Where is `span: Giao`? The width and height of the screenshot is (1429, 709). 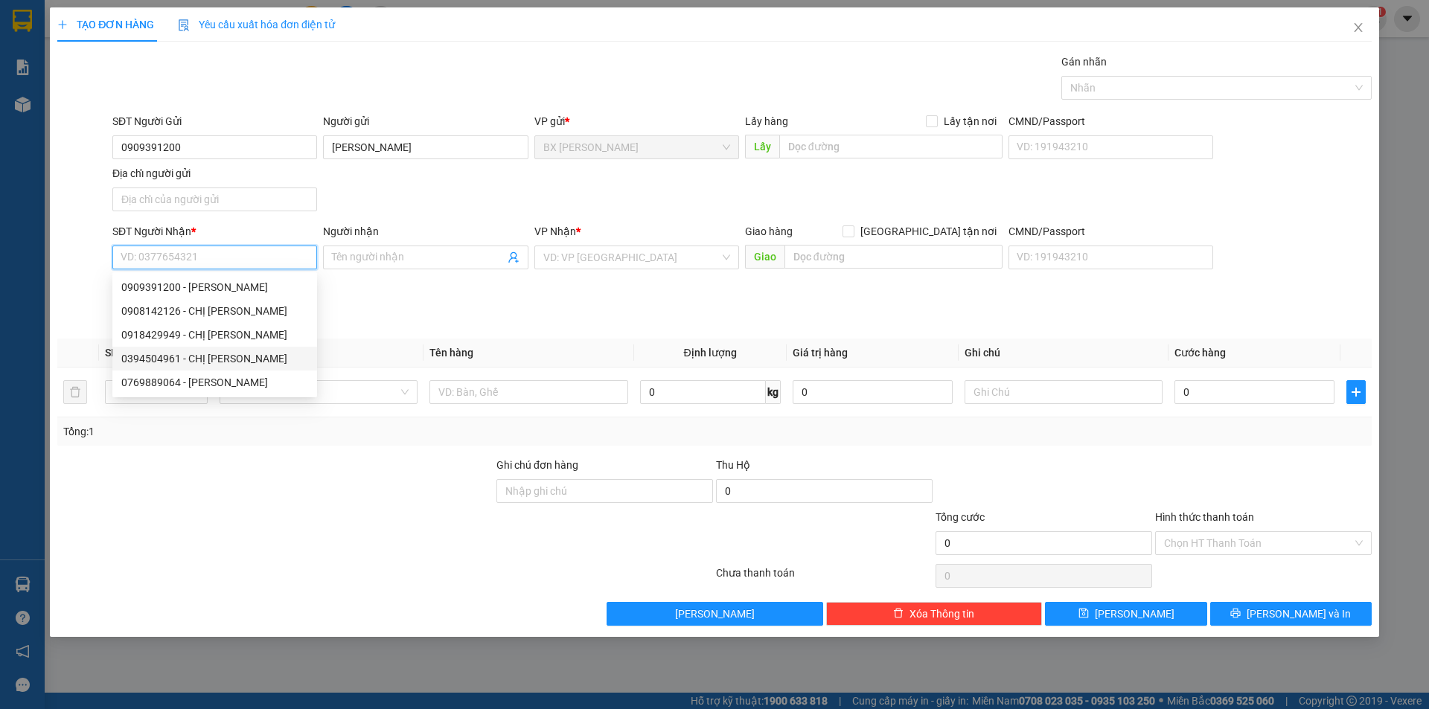
span: Giao is located at coordinates (764, 257).